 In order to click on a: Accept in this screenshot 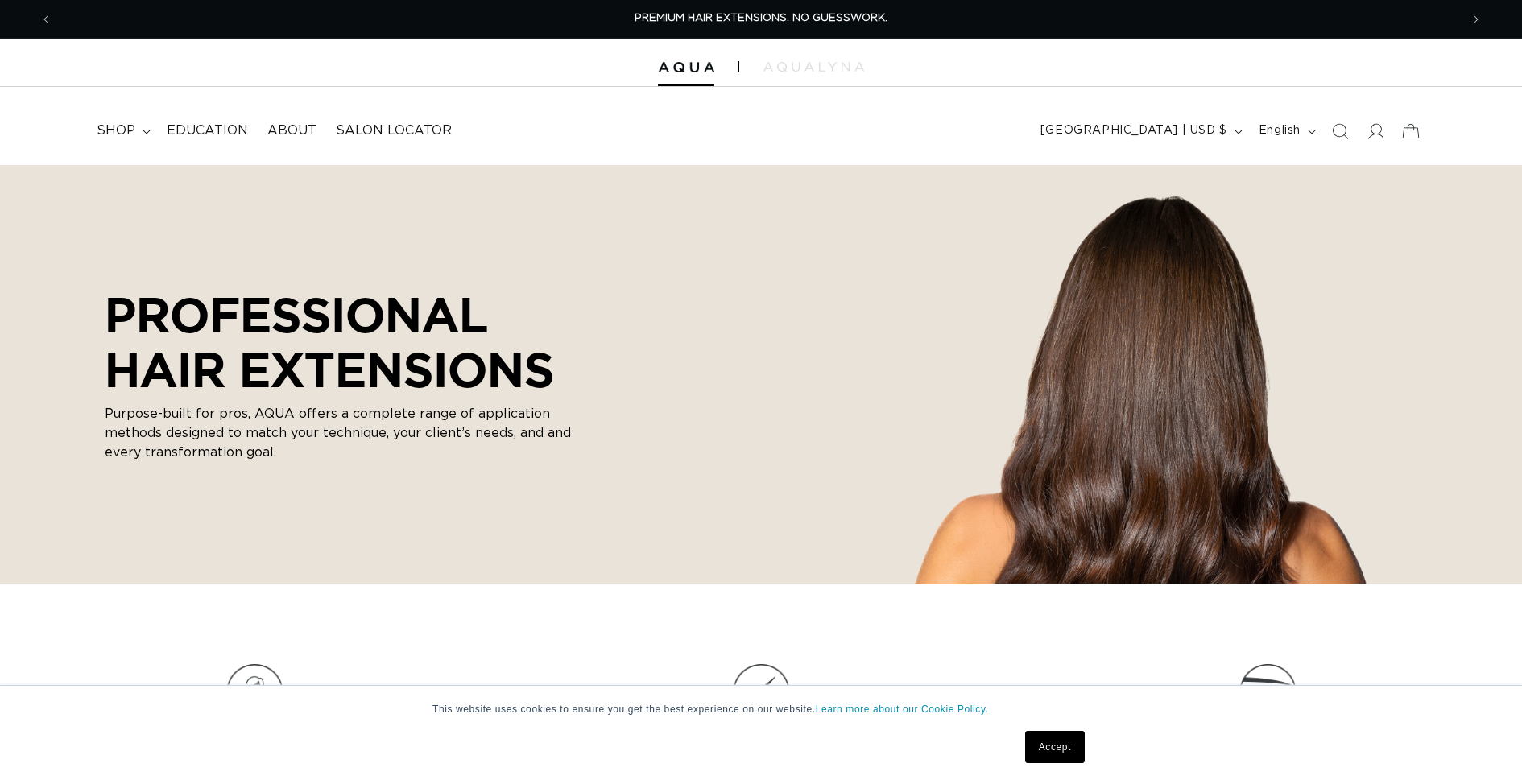, I will do `click(1054, 746)`.